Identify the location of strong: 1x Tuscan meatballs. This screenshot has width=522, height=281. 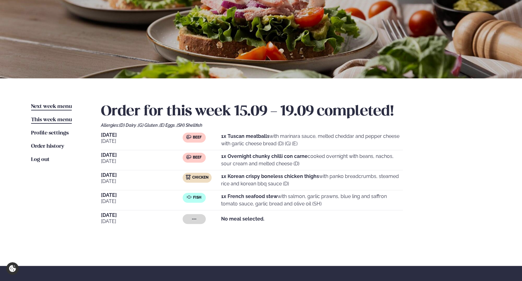
(245, 136).